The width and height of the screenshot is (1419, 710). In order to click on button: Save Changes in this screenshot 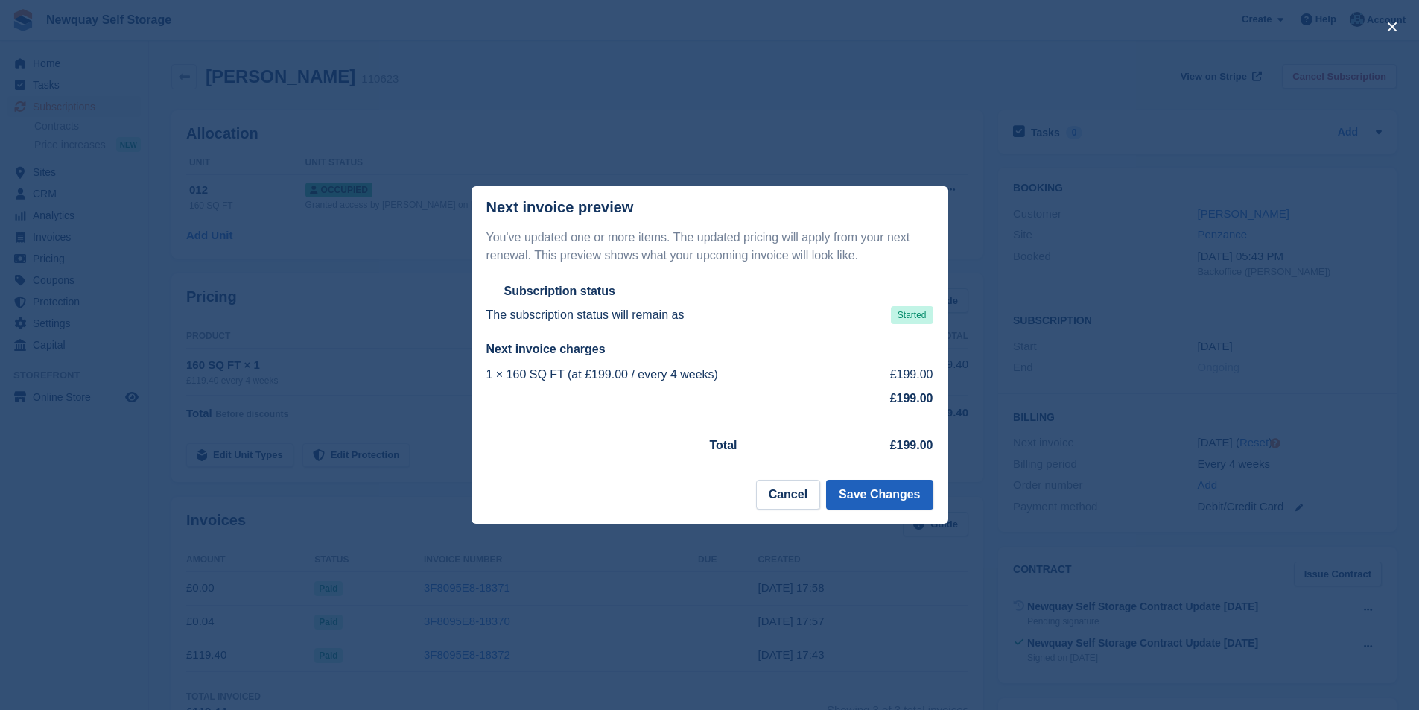, I will do `click(879, 494)`.